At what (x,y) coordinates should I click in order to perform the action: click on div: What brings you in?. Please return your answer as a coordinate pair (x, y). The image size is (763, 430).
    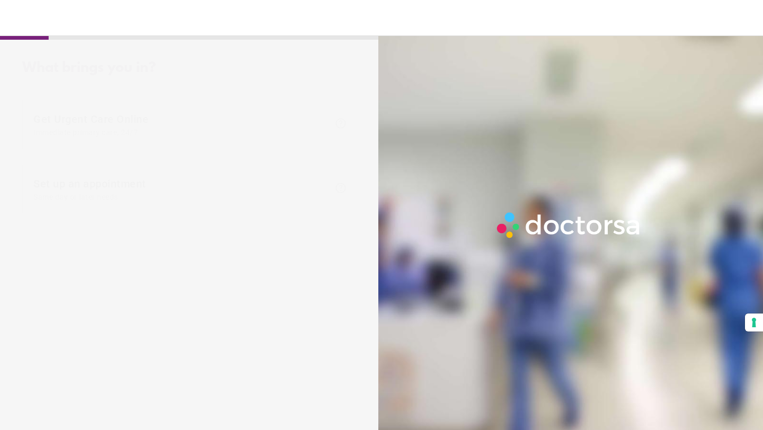
    Looking at the image, I should click on (190, 68).